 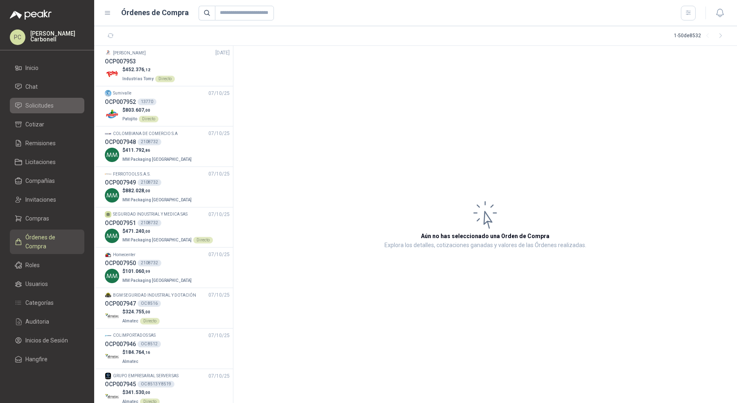 I want to click on a: Company LogoCOLIMPORTADOS SAS07/10/25 OCP007946OC 8512Company Logo$184.764,16Almatec, so click(x=167, y=349).